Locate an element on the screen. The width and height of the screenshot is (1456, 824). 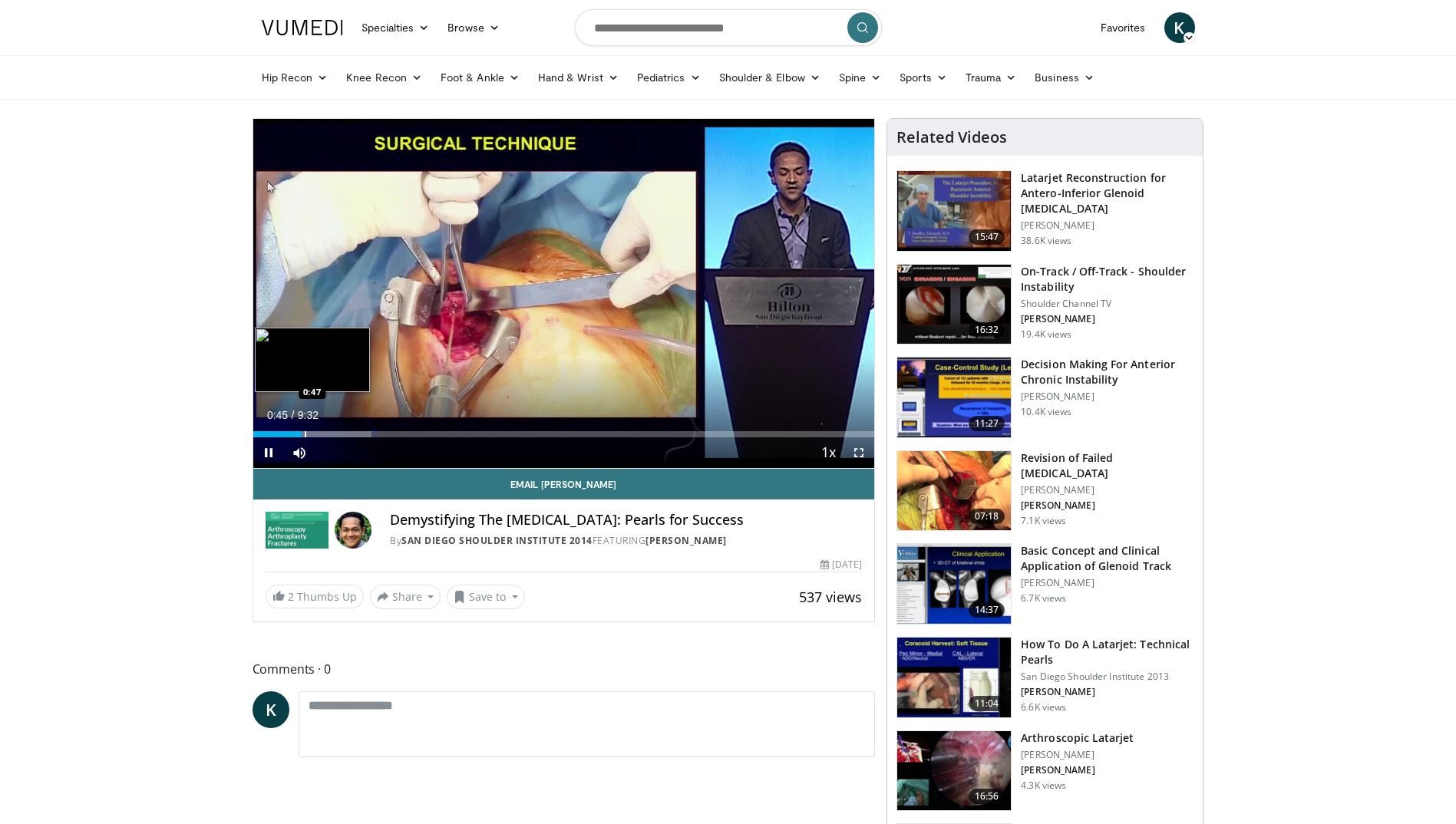
a: San Diego Shoulder Institute 2014 is located at coordinates (496, 540).